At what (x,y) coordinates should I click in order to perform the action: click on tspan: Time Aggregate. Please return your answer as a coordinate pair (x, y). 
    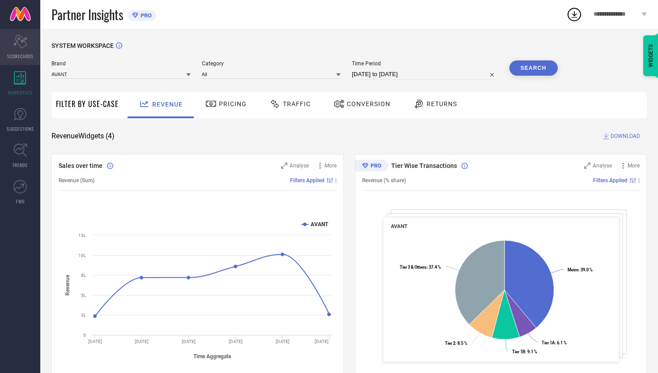
    Looking at the image, I should click on (212, 356).